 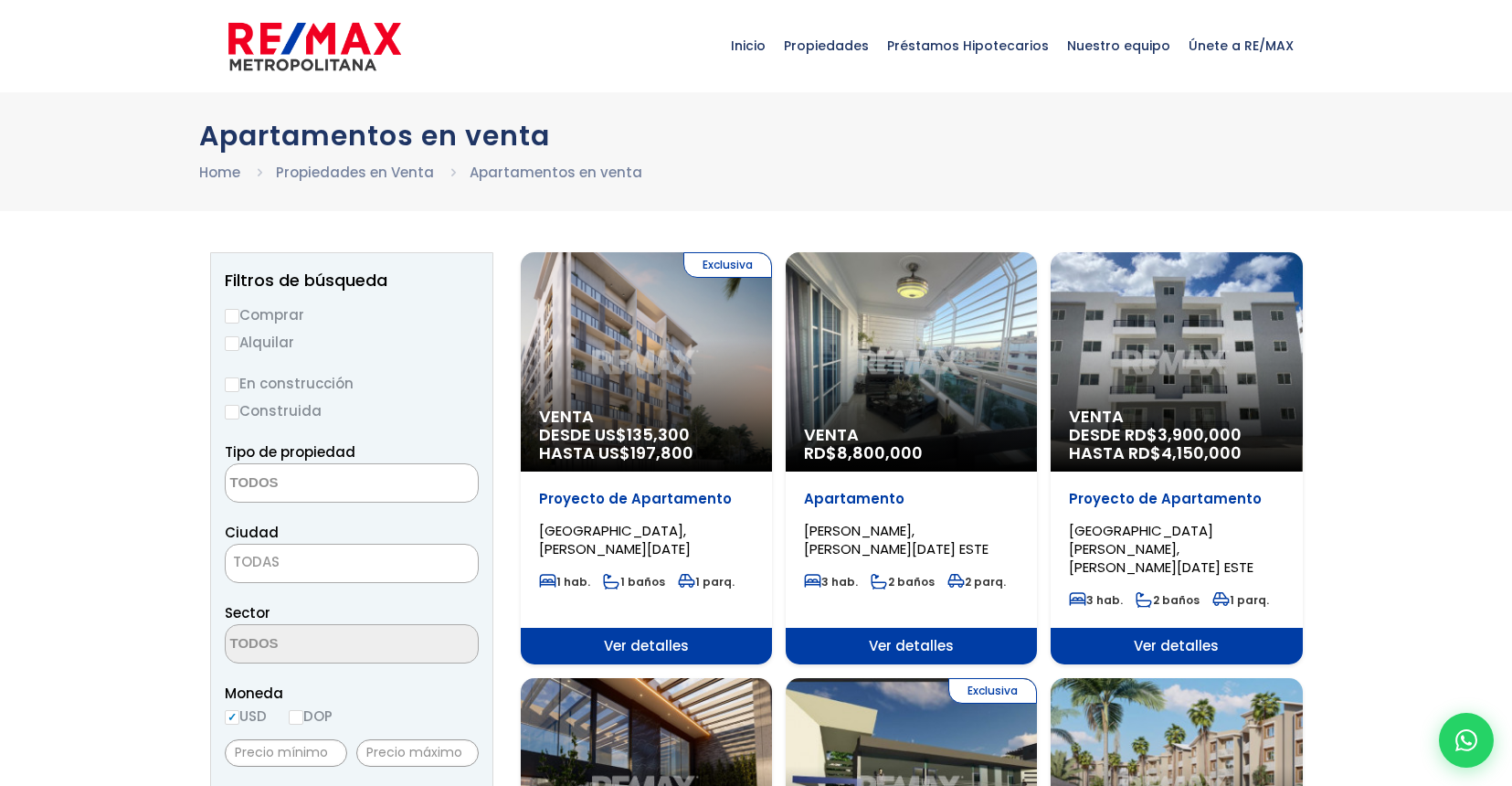 I want to click on span: Inicio, so click(x=748, y=45).